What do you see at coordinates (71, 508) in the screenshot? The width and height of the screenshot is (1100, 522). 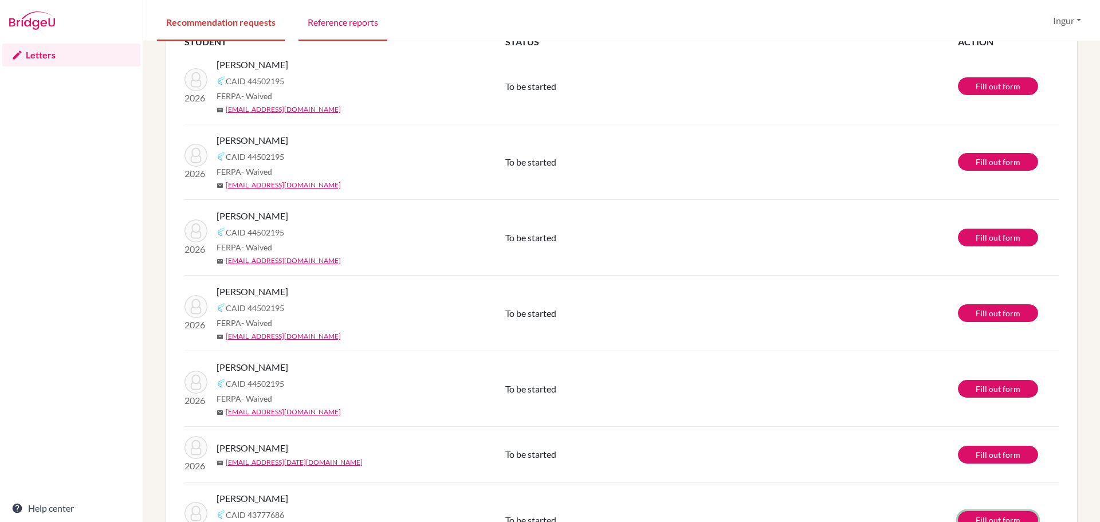 I see `a: Help center` at bounding box center [71, 508].